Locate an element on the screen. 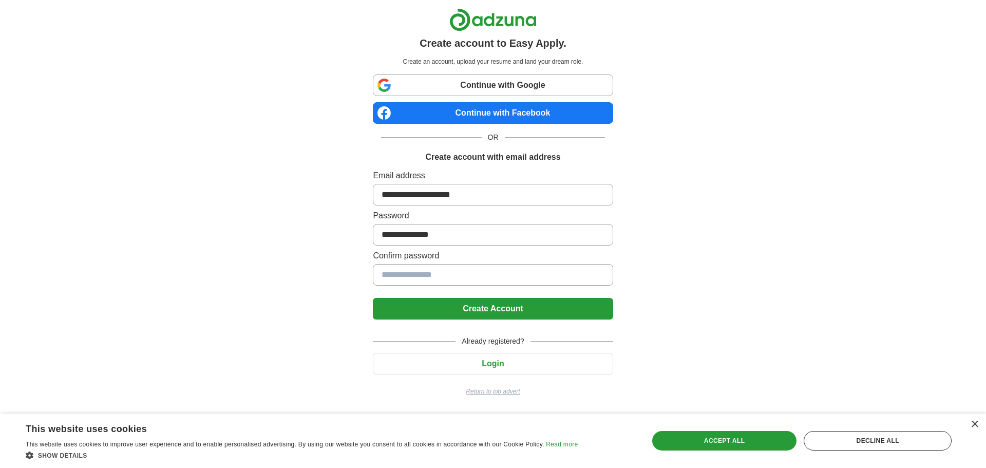  h1: Create account to Easy Apply. is located at coordinates (493, 43).